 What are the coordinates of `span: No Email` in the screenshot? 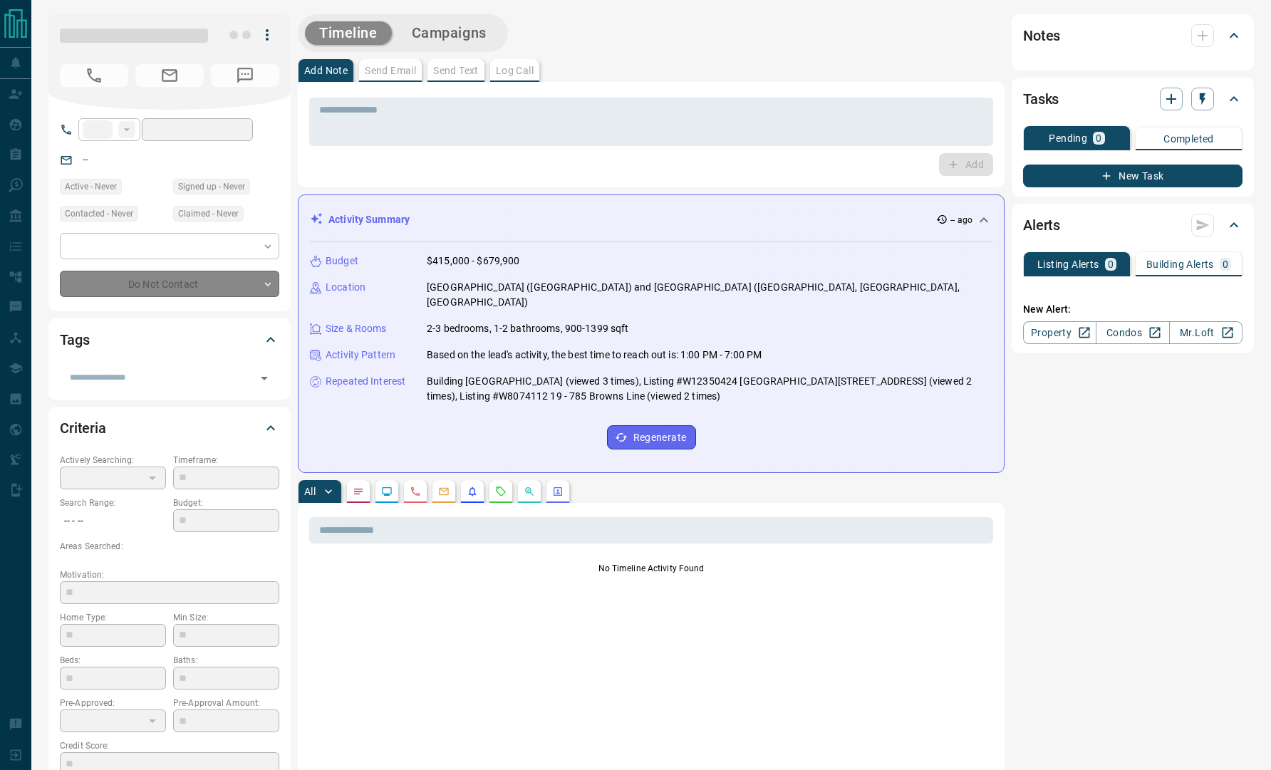 It's located at (170, 76).